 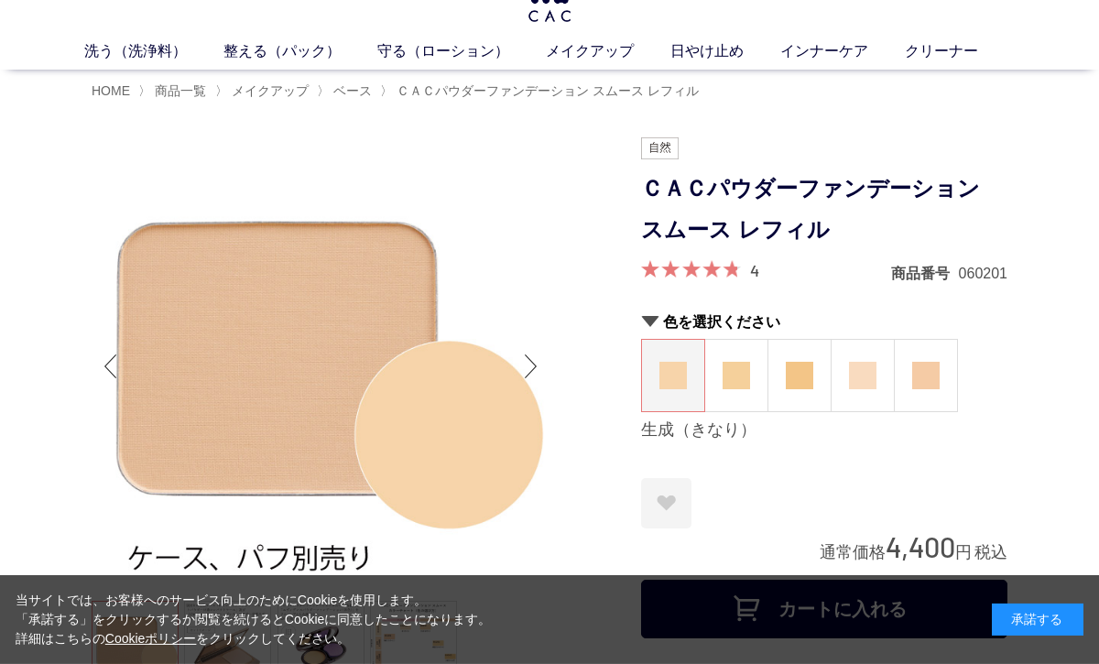 What do you see at coordinates (254, 619) in the screenshot?
I see `div: 当サイトでは、お客様へのサービス向上のためにCookieを使用します。 「承諾する」をクリックするか閲覧を続けるとCookieに同意したことになります。 詳細はこちらの をクリックしてください。` at bounding box center [254, 619].